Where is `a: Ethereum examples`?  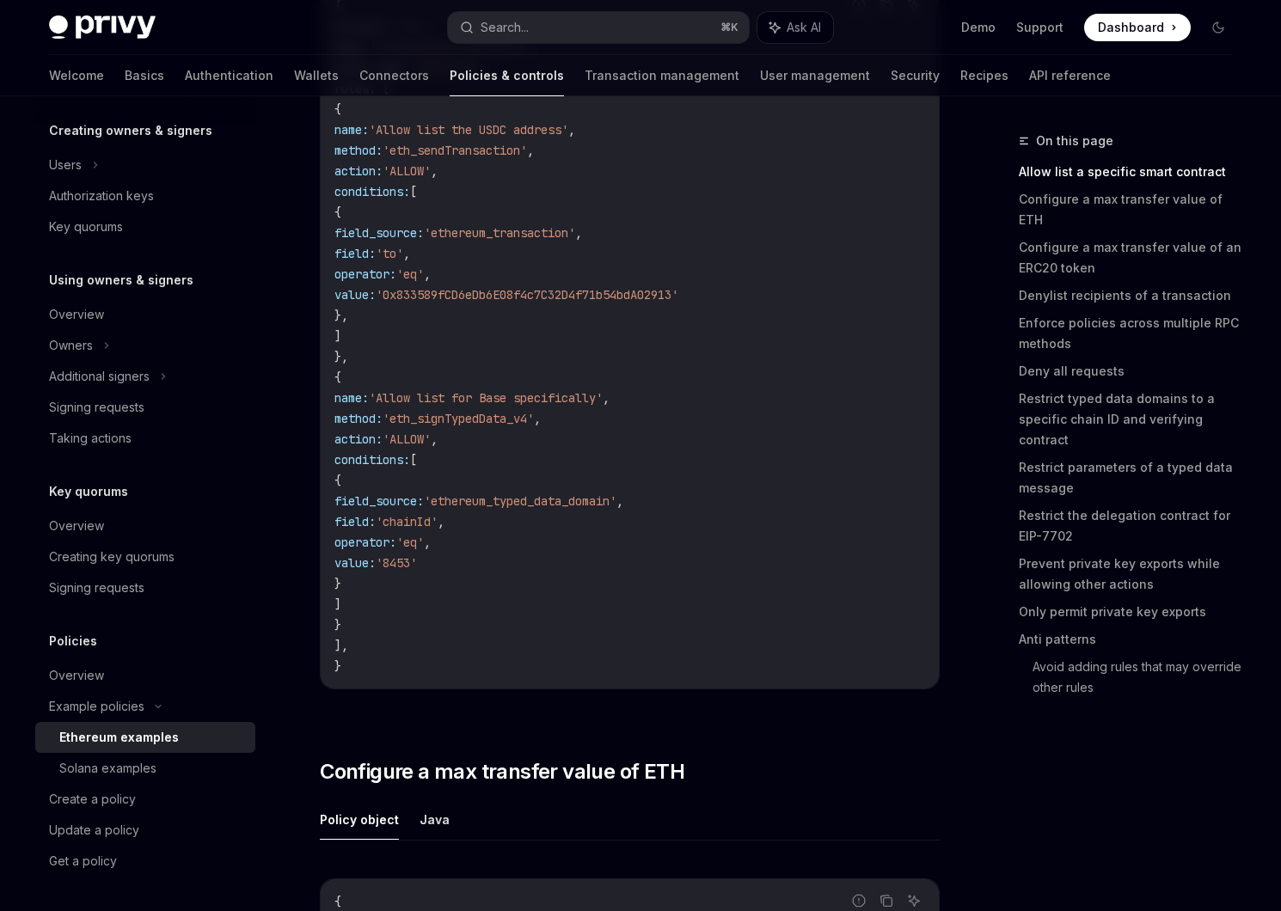 a: Ethereum examples is located at coordinates (145, 737).